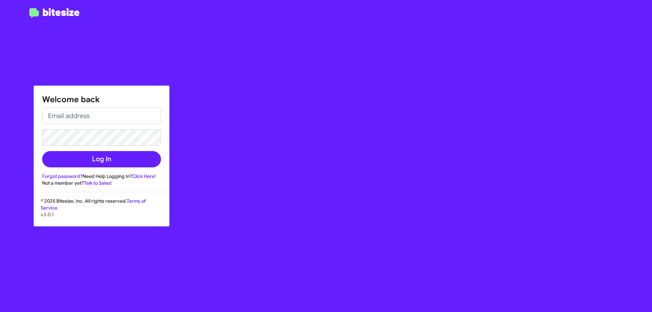  Describe the element at coordinates (144, 176) in the screenshot. I see `a: Click Here!` at that location.